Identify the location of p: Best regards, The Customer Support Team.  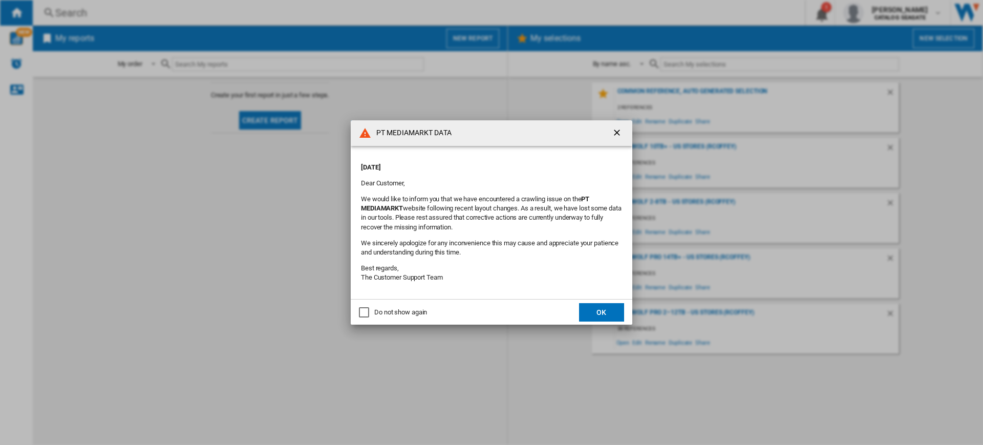
(491, 273).